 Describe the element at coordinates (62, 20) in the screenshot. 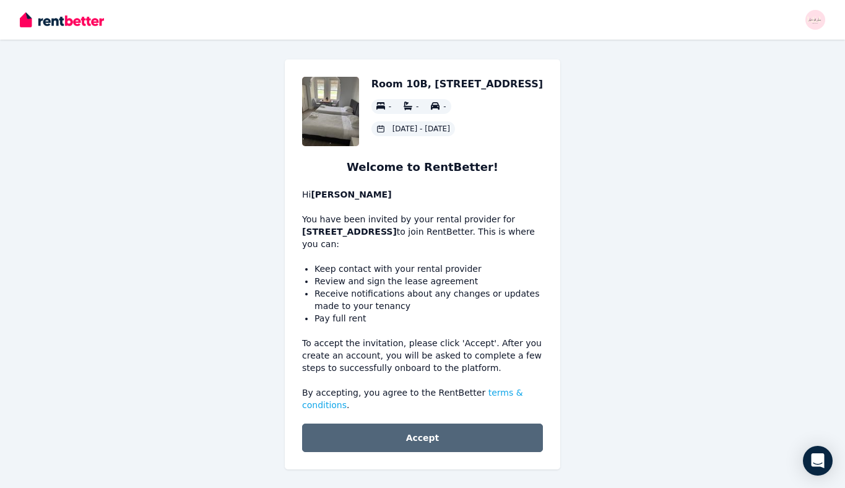

I see `img: RentBetter` at that location.